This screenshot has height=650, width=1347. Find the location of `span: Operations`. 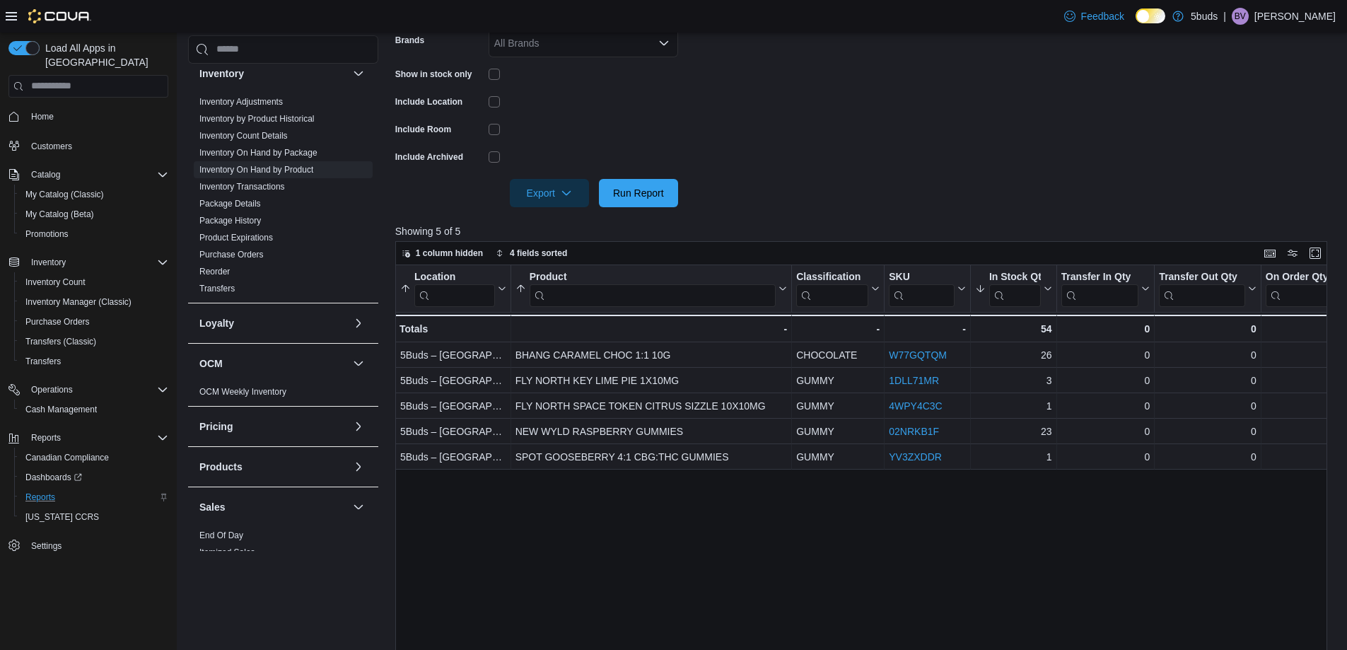

span: Operations is located at coordinates (97, 390).